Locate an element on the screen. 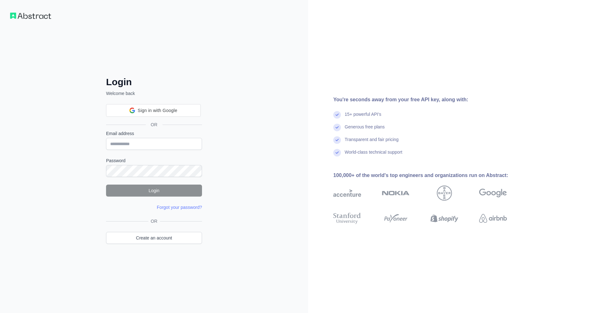 Image resolution: width=606 pixels, height=313 pixels. img: payoneer is located at coordinates (396, 218).